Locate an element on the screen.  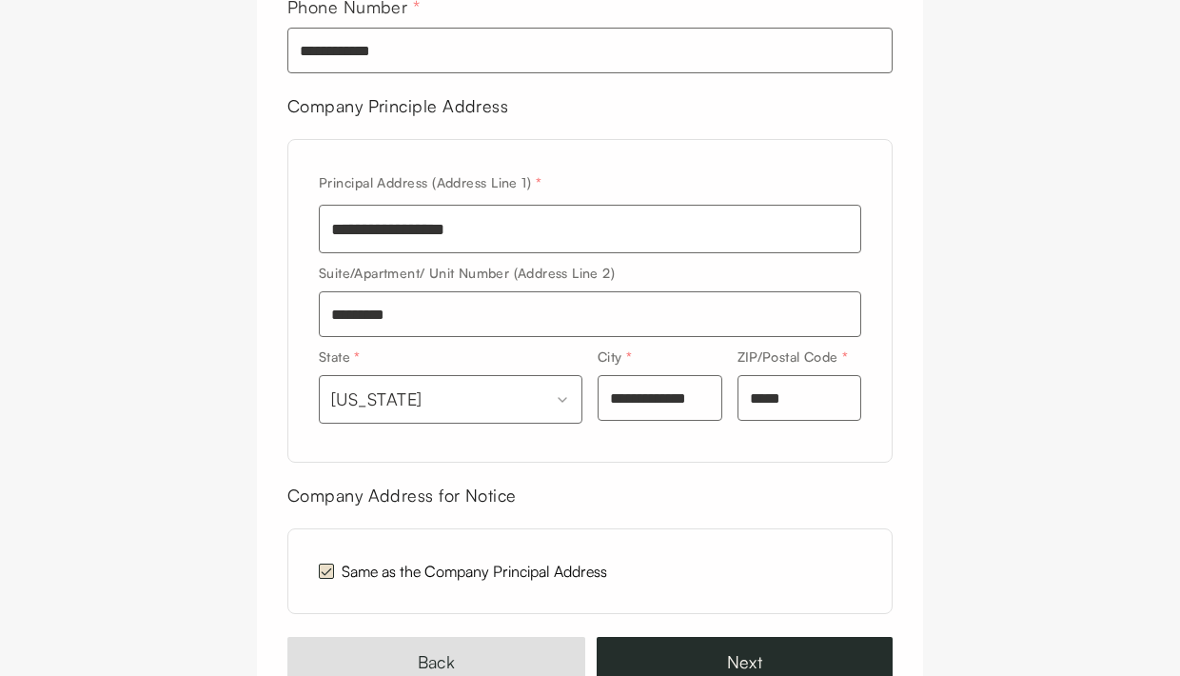
label: Principal Address (Address Line 1) is located at coordinates (430, 182).